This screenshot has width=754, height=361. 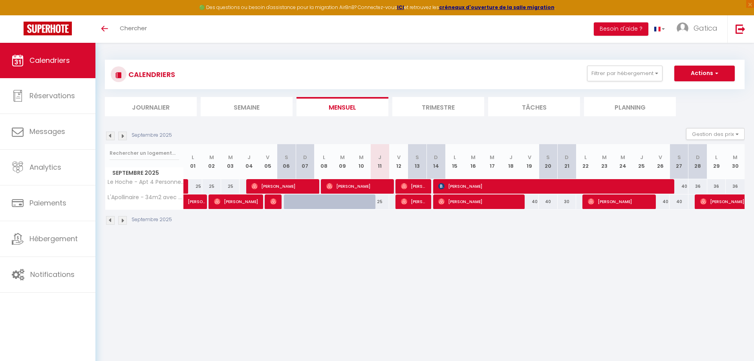 What do you see at coordinates (496, 7) in the screenshot?
I see `a: créneaux d'ouverture de la salle migration` at bounding box center [496, 7].